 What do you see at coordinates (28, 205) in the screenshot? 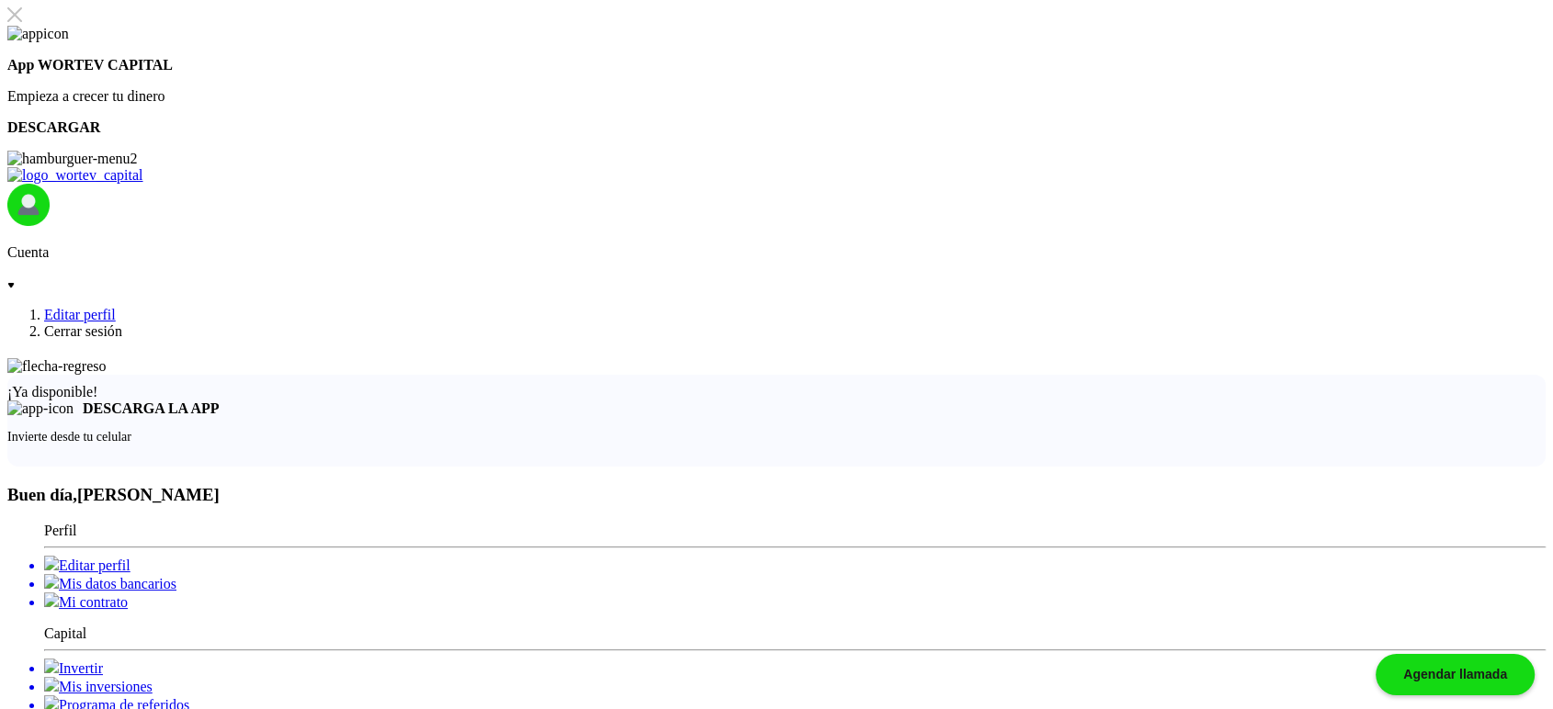
I see `img: profile-image` at bounding box center [28, 205].